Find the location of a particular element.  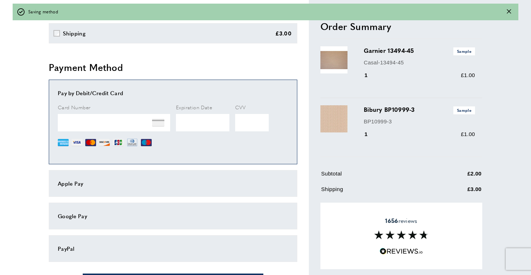

h3: Garnier 13494-45 is located at coordinates (419, 51).